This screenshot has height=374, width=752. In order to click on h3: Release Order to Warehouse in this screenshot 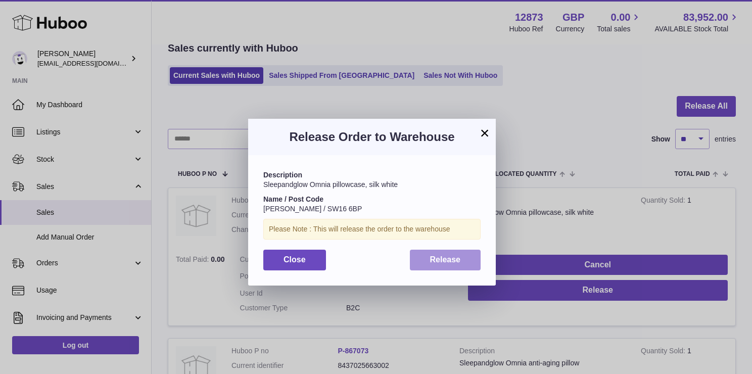, I will do `click(372, 137)`.